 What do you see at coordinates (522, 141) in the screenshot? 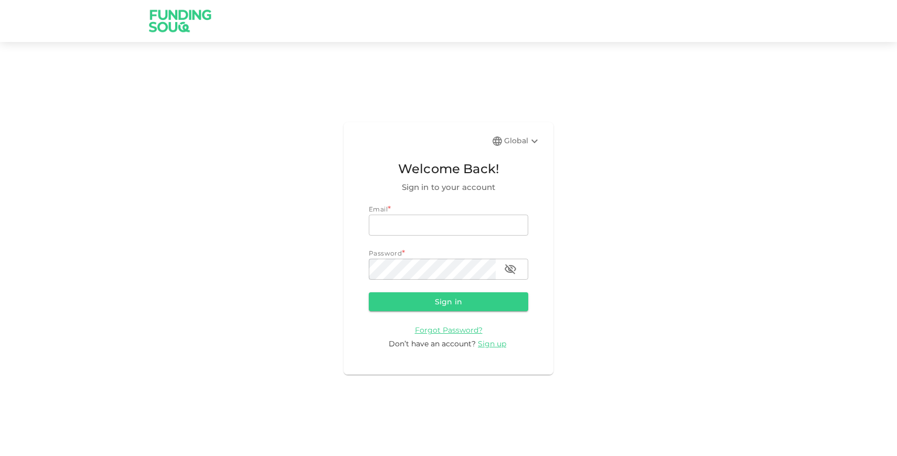
I see `div: Global` at bounding box center [522, 141].